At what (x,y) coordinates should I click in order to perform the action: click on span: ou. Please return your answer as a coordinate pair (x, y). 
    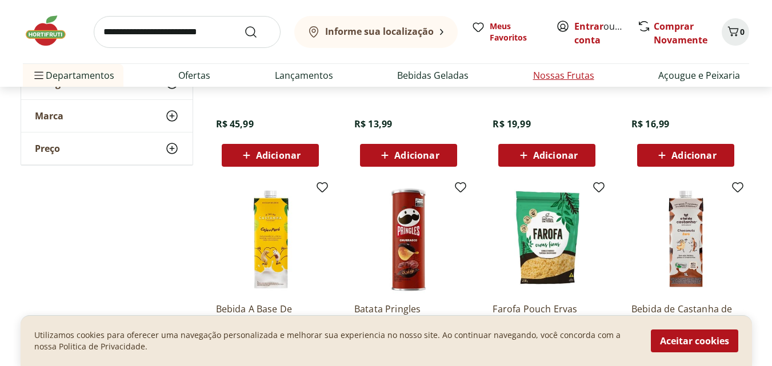
    Looking at the image, I should click on (599, 33).